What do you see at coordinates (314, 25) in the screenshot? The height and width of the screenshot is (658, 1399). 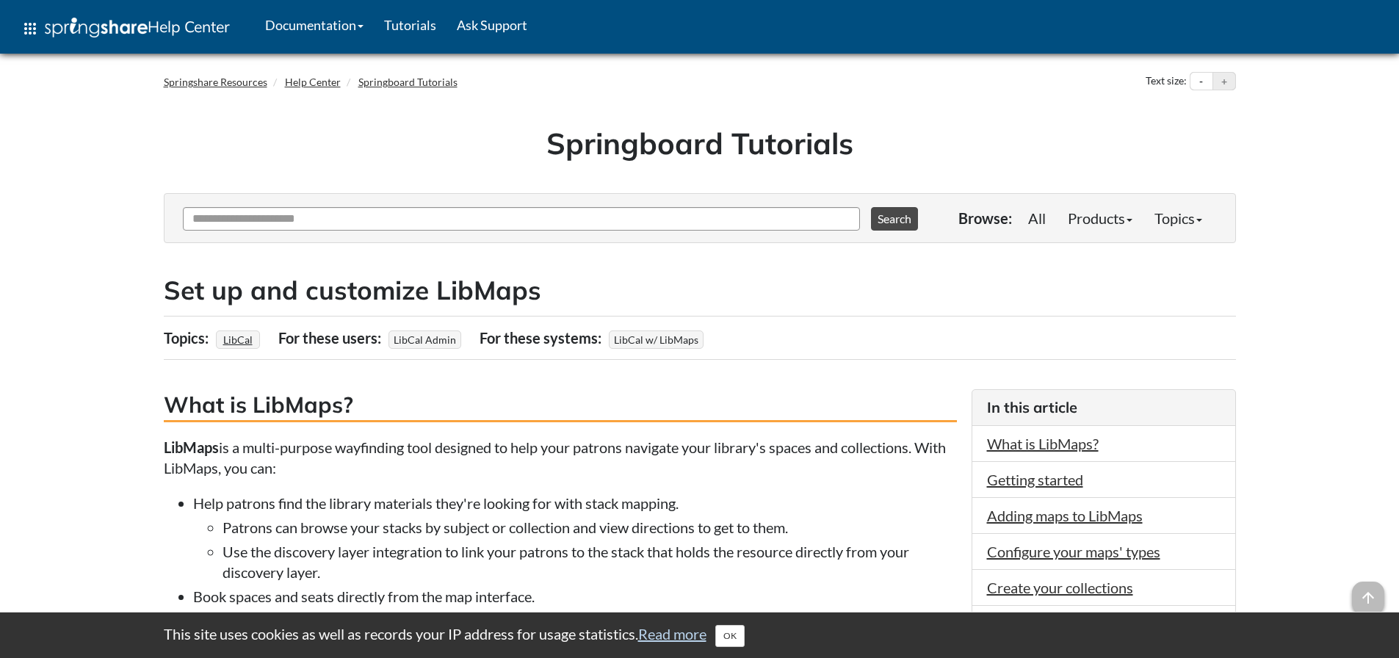 I see `a: Documentation` at bounding box center [314, 25].